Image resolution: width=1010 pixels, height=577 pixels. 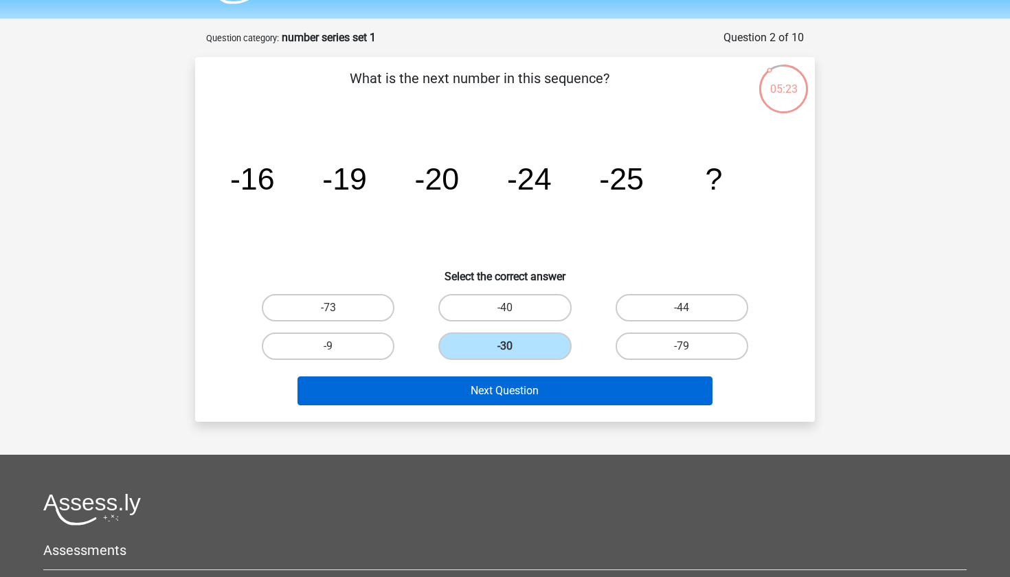 What do you see at coordinates (504, 346) in the screenshot?
I see `label: -30` at bounding box center [504, 346].